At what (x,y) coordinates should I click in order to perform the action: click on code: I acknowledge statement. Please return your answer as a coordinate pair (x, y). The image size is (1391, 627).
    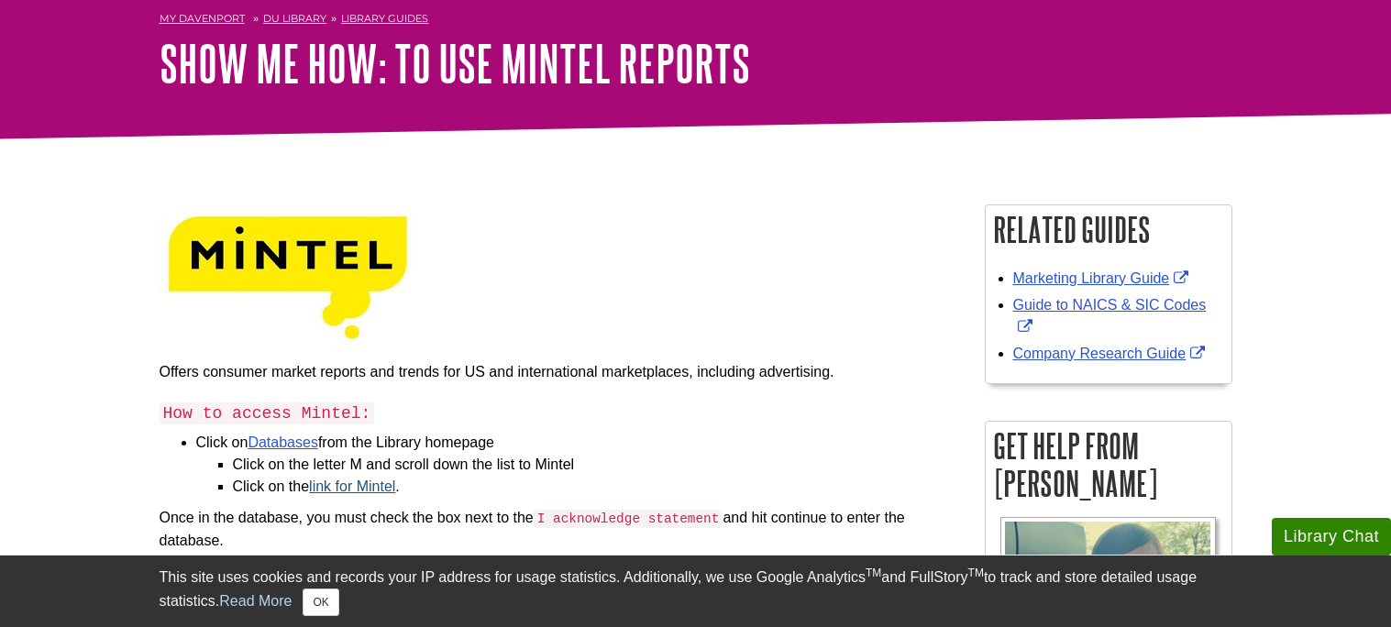
    Looking at the image, I should click on (628, 519).